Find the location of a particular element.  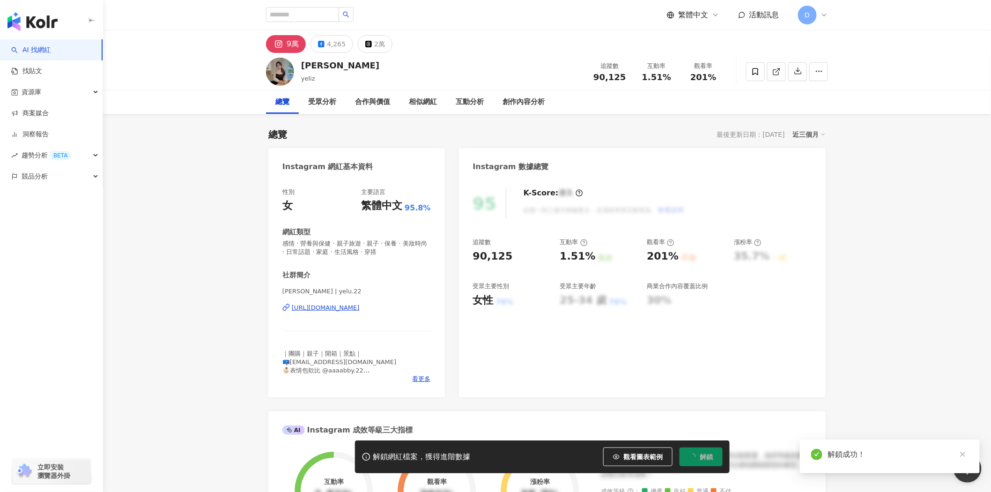

span: 繁體中文 is located at coordinates (693, 15).